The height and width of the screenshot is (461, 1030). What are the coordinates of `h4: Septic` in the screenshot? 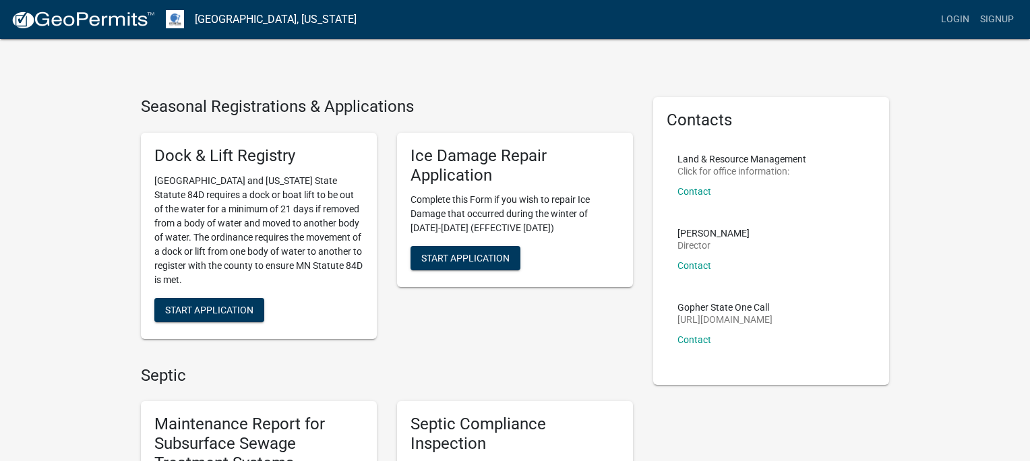 It's located at (387, 376).